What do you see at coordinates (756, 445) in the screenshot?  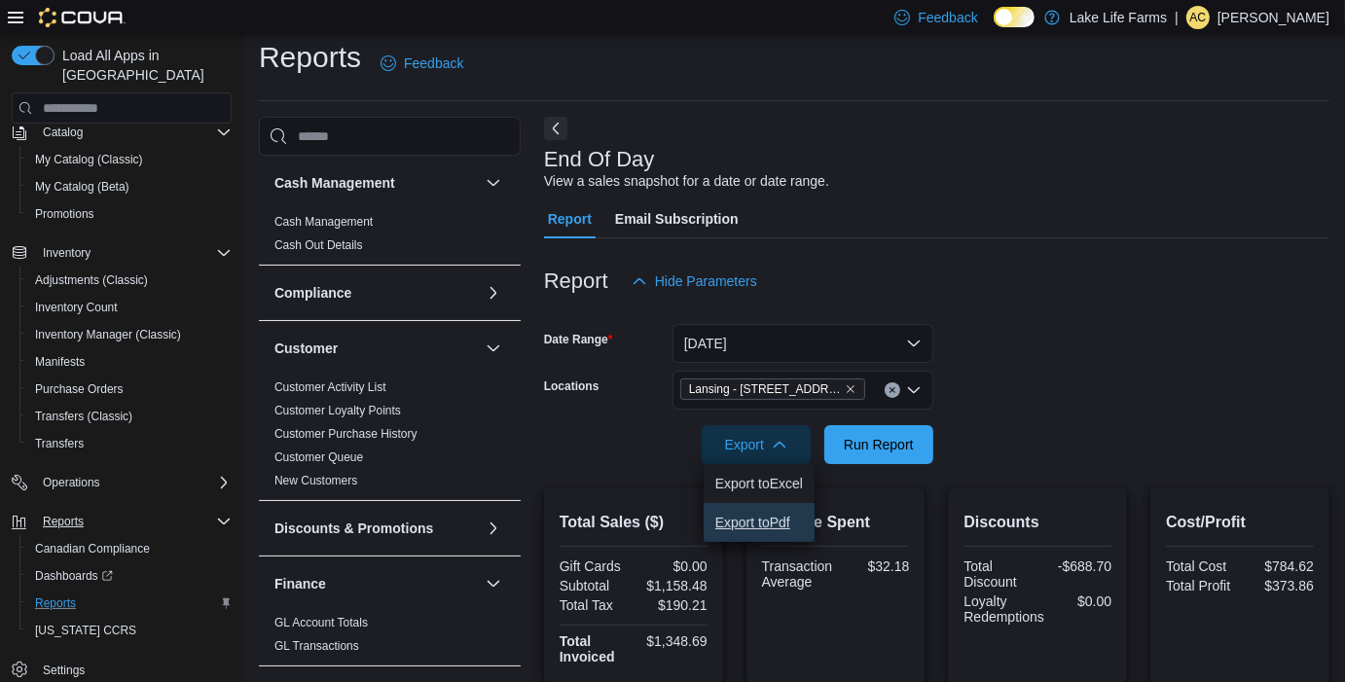 I see `button: Export` at bounding box center [756, 445].